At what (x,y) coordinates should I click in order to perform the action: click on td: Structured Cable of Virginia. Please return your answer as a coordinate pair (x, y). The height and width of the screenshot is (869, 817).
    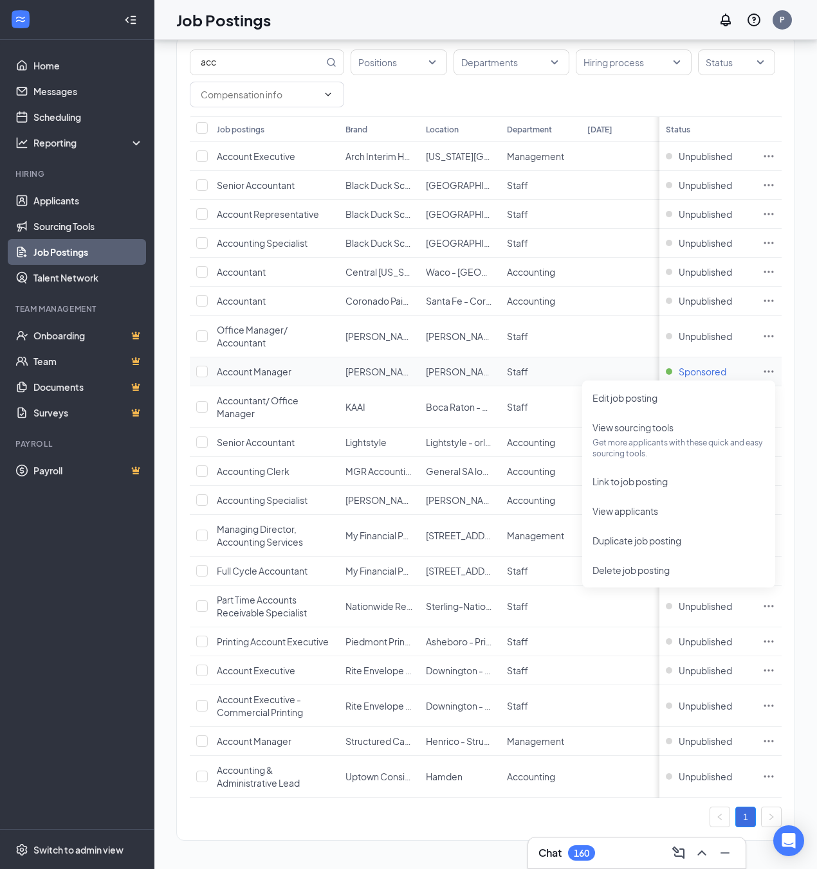
    Looking at the image, I should click on (379, 741).